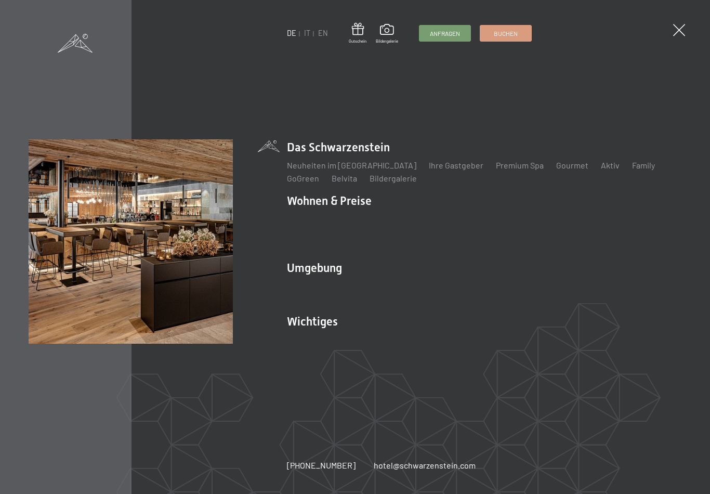  Describe the element at coordinates (291, 33) in the screenshot. I see `a: DE` at that location.